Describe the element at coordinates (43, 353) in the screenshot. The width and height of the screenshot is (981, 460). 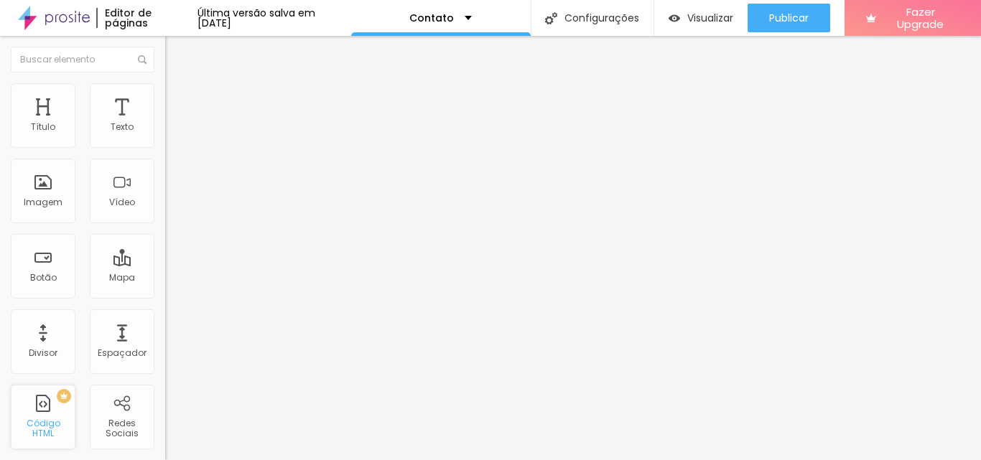
I see `div: Divisor` at that location.